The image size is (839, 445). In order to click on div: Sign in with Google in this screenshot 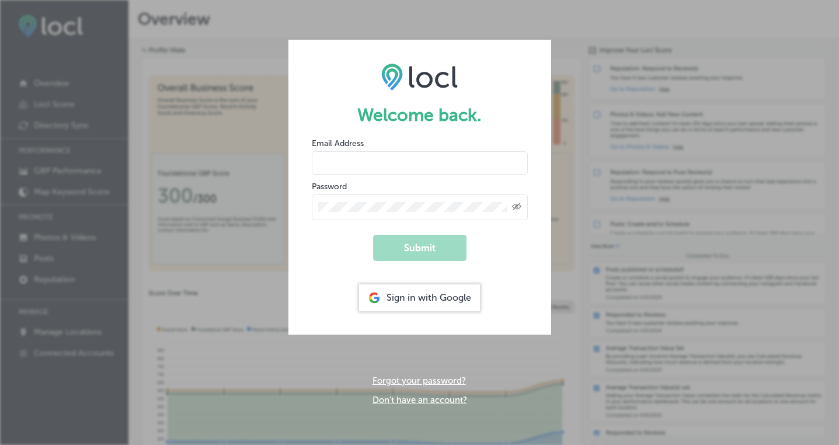, I will do `click(419, 298)`.